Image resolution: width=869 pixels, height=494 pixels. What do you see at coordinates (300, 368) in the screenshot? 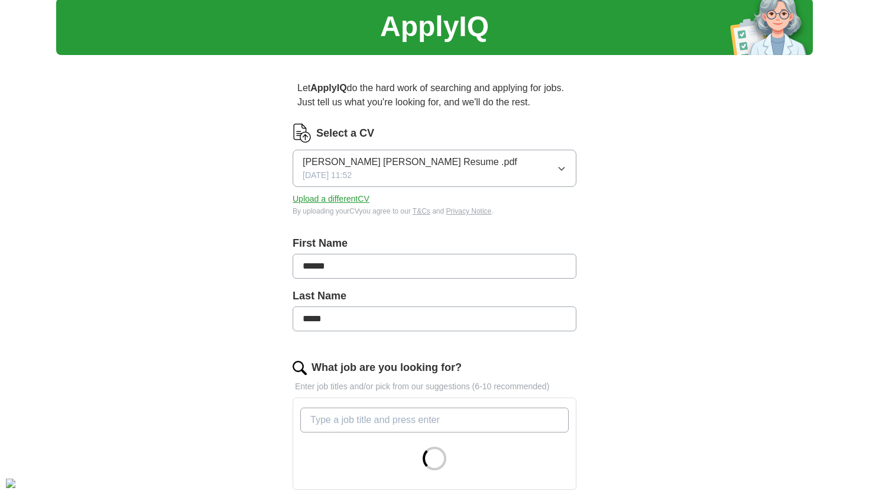
I see `img: search.png` at bounding box center [300, 368].